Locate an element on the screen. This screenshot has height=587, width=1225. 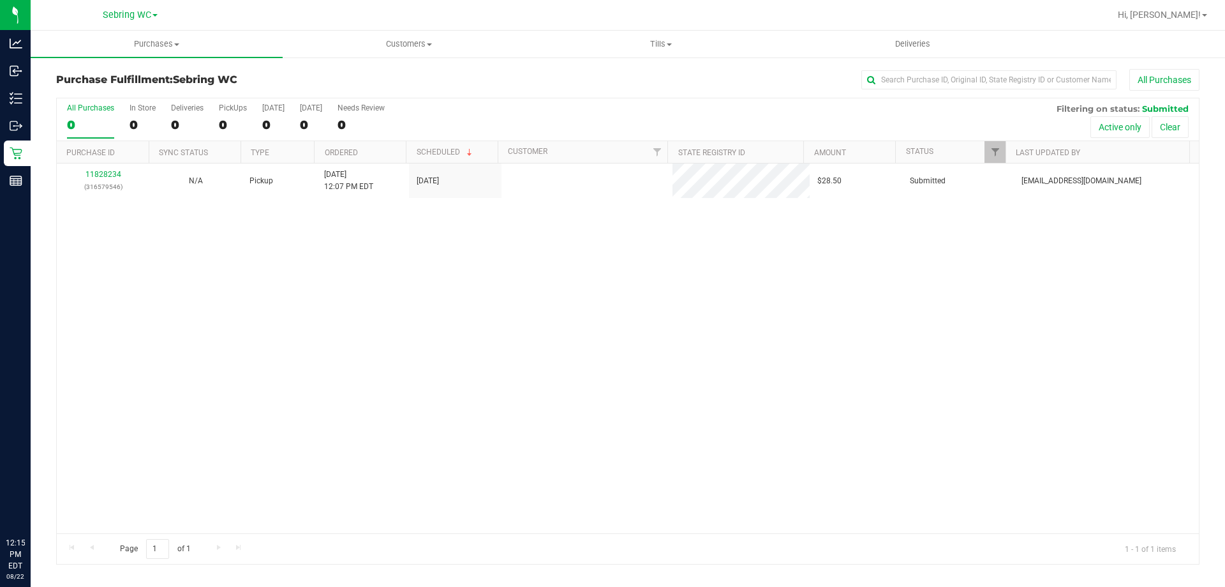
a: 11828234 is located at coordinates (103, 174).